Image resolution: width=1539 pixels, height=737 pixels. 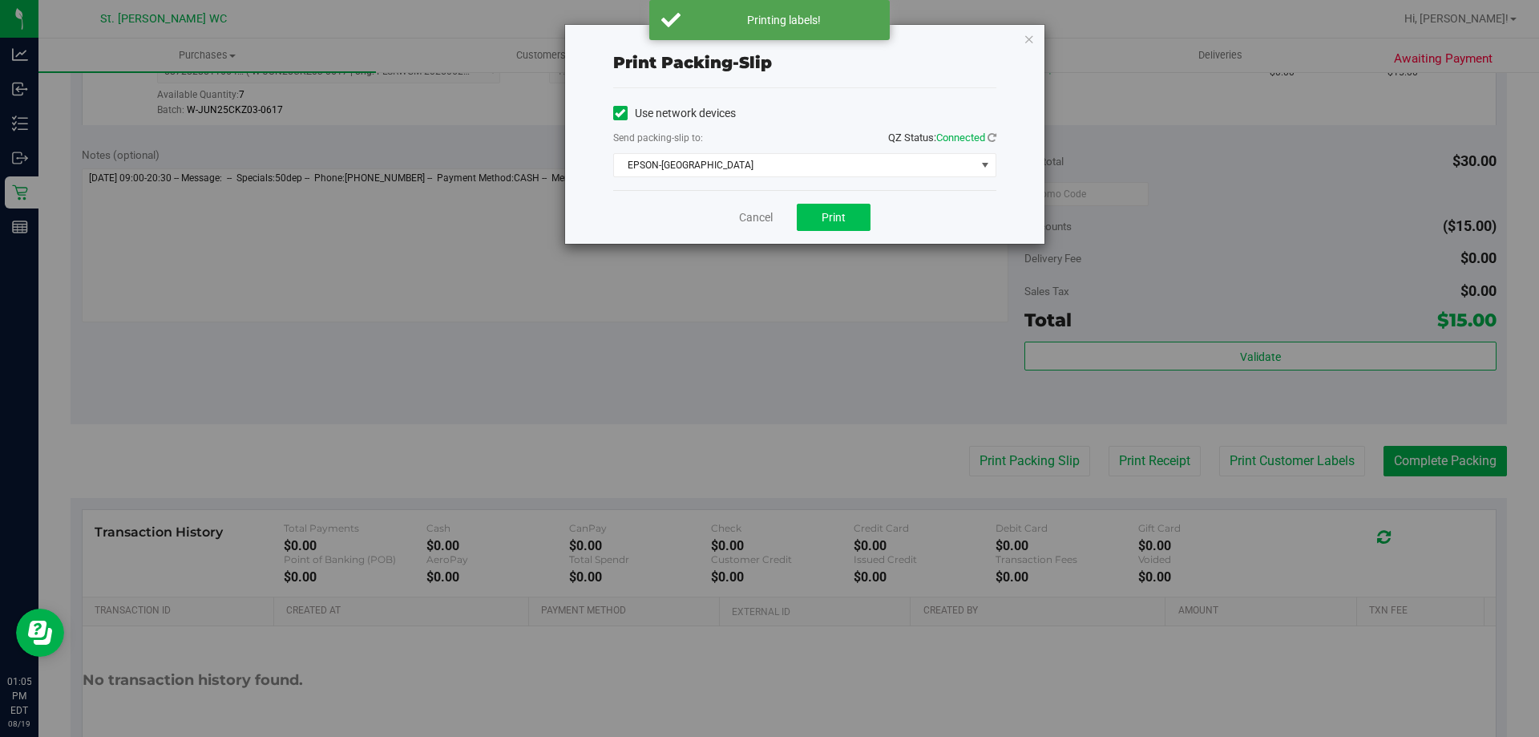 What do you see at coordinates (693, 63) in the screenshot?
I see `span: Print packing-slip` at bounding box center [693, 63].